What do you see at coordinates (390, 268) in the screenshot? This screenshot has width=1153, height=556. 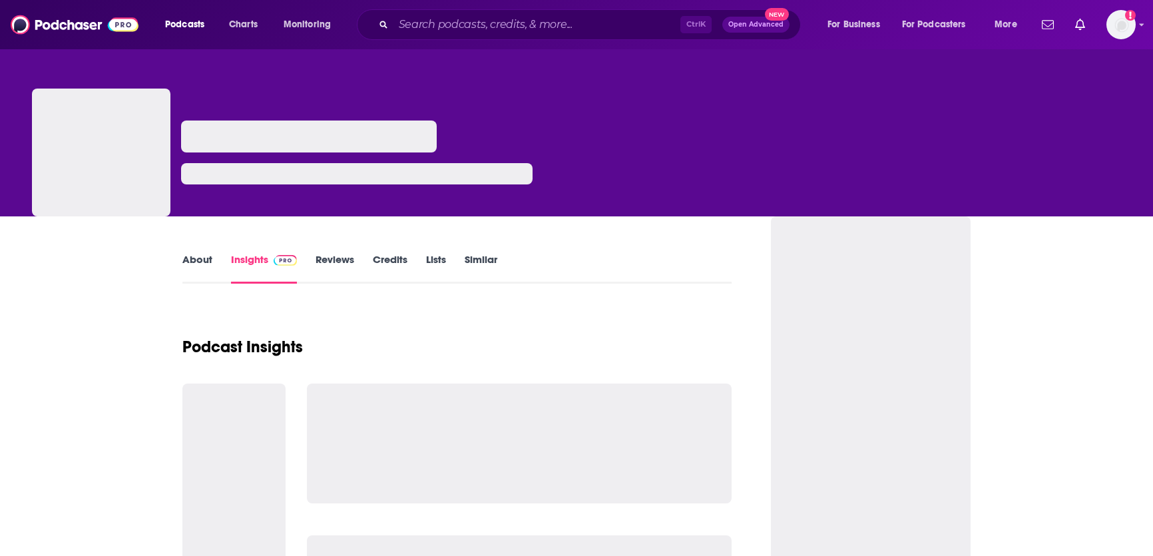 I see `a: Credits` at bounding box center [390, 268].